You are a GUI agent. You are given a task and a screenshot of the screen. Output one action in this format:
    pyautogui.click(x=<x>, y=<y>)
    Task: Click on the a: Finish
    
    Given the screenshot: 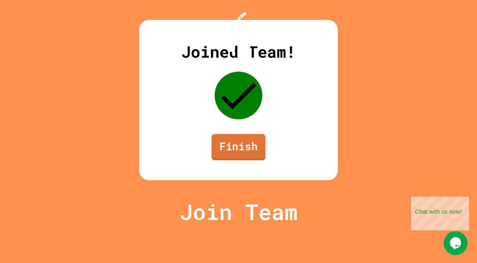 What is the action you would take?
    pyautogui.click(x=239, y=147)
    